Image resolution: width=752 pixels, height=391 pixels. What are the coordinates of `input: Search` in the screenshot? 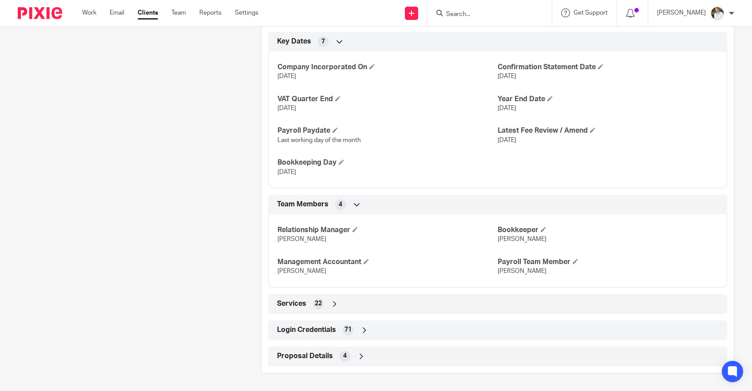 It's located at (485, 15).